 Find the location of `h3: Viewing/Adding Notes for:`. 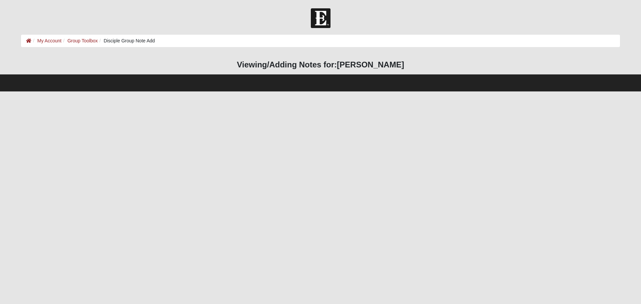

h3: Viewing/Adding Notes for: is located at coordinates (320, 65).